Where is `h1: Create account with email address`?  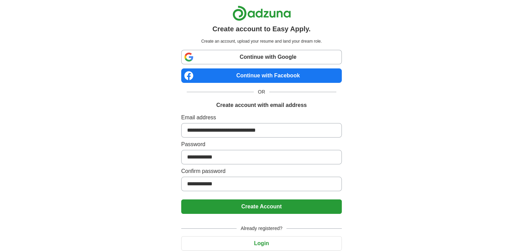 h1: Create account with email address is located at coordinates (261, 105).